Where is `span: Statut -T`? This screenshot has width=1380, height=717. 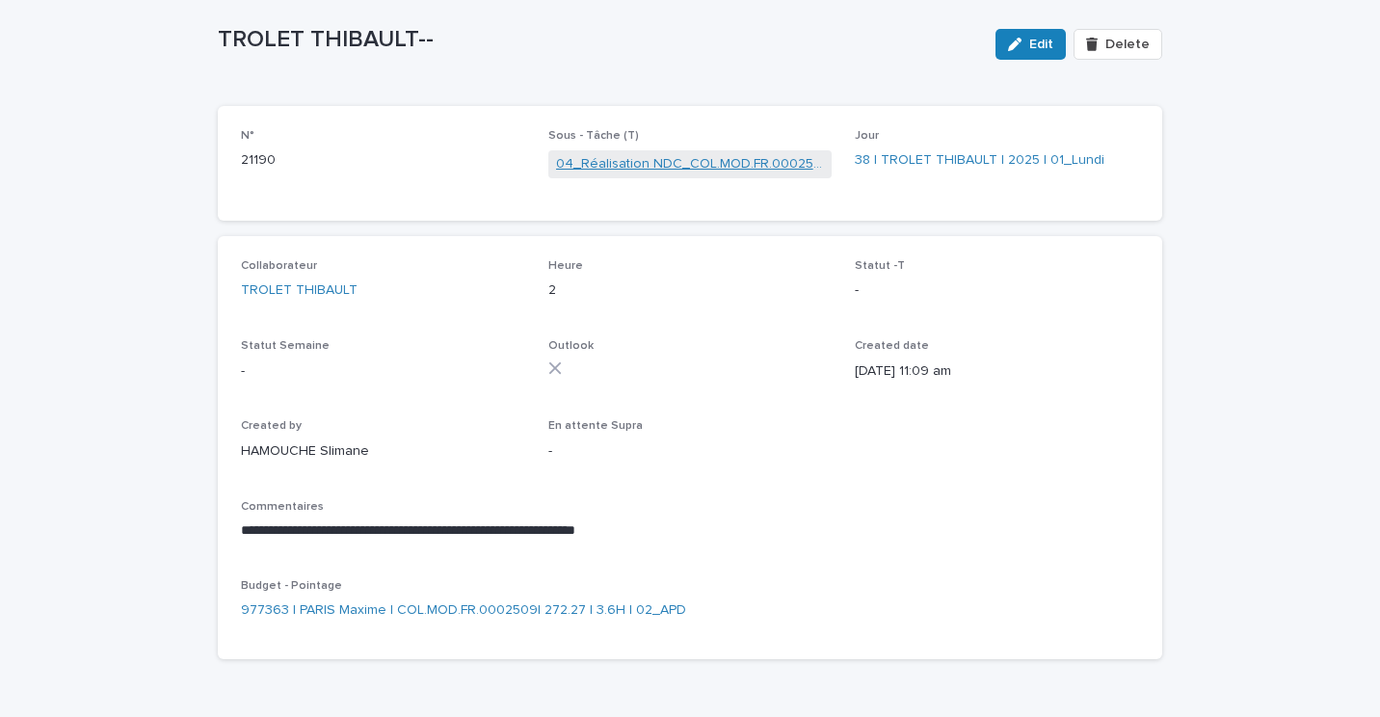 span: Statut -T is located at coordinates (880, 266).